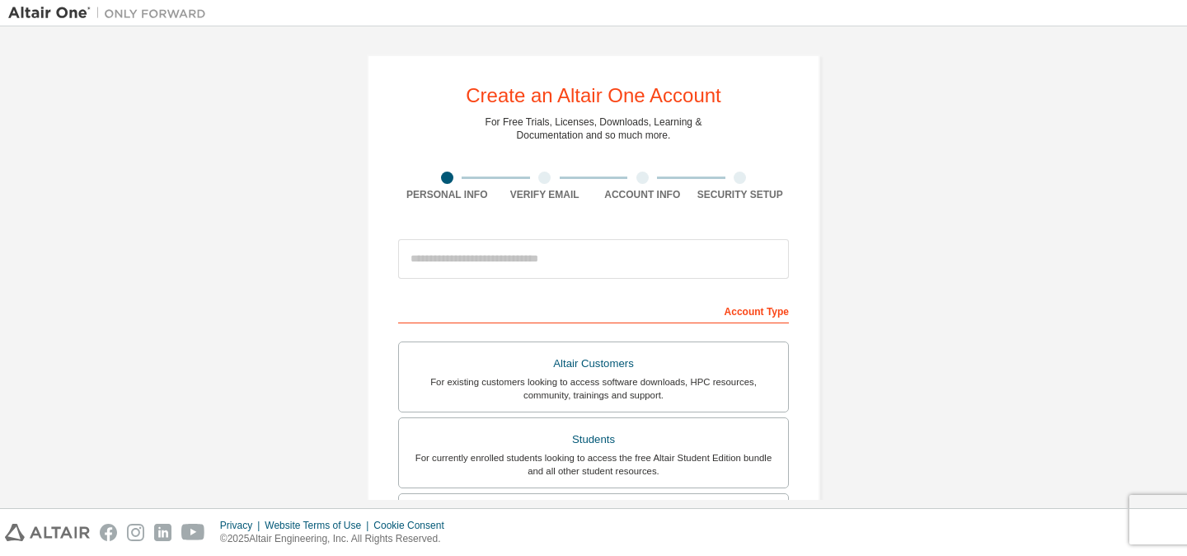  What do you see at coordinates (593, 388) in the screenshot?
I see `div: For existing customers looking to access software downloads, HPC resources, community, trainings ...` at bounding box center [593, 388].